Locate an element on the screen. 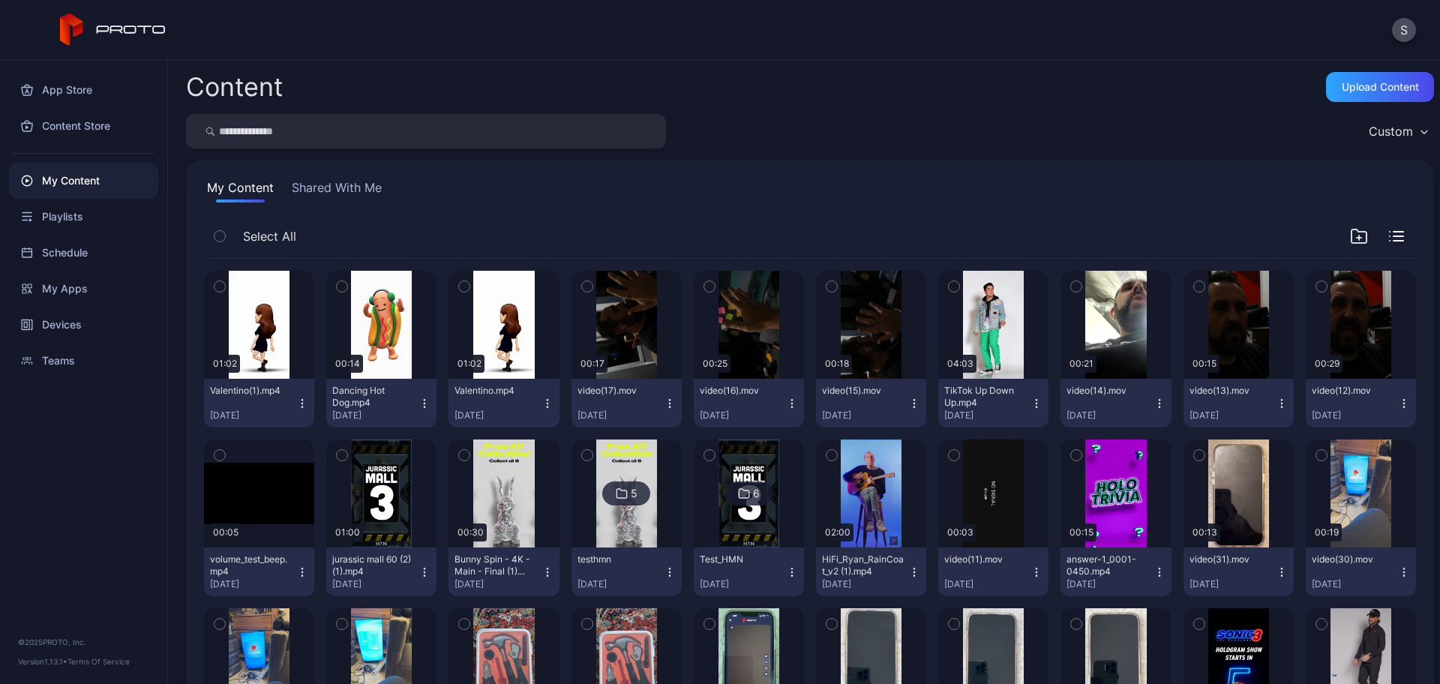 The height and width of the screenshot is (684, 1440). div: video(16).mov is located at coordinates (741, 391).